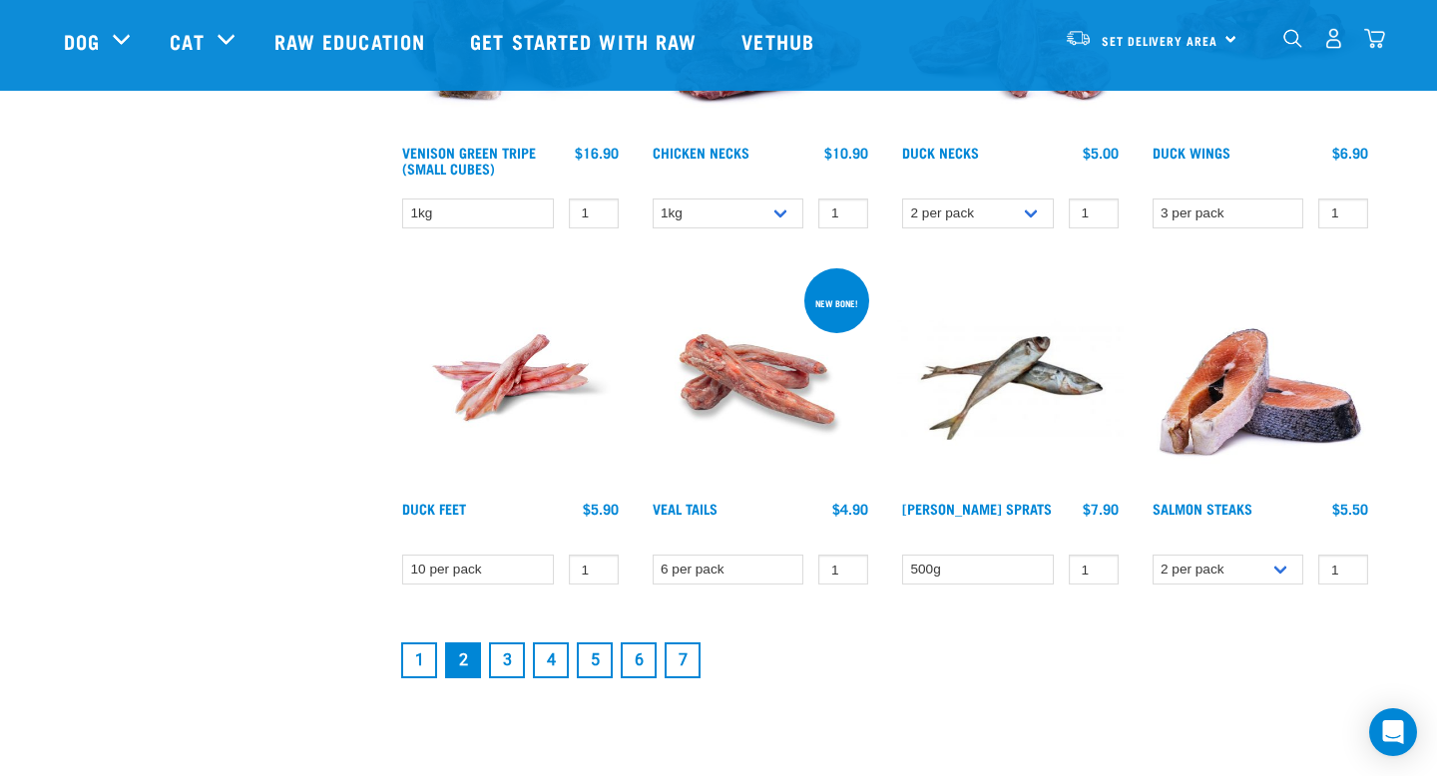 Image resolution: width=1437 pixels, height=776 pixels. What do you see at coordinates (885, 661) in the screenshot?
I see `nav: pagination` at bounding box center [885, 661].